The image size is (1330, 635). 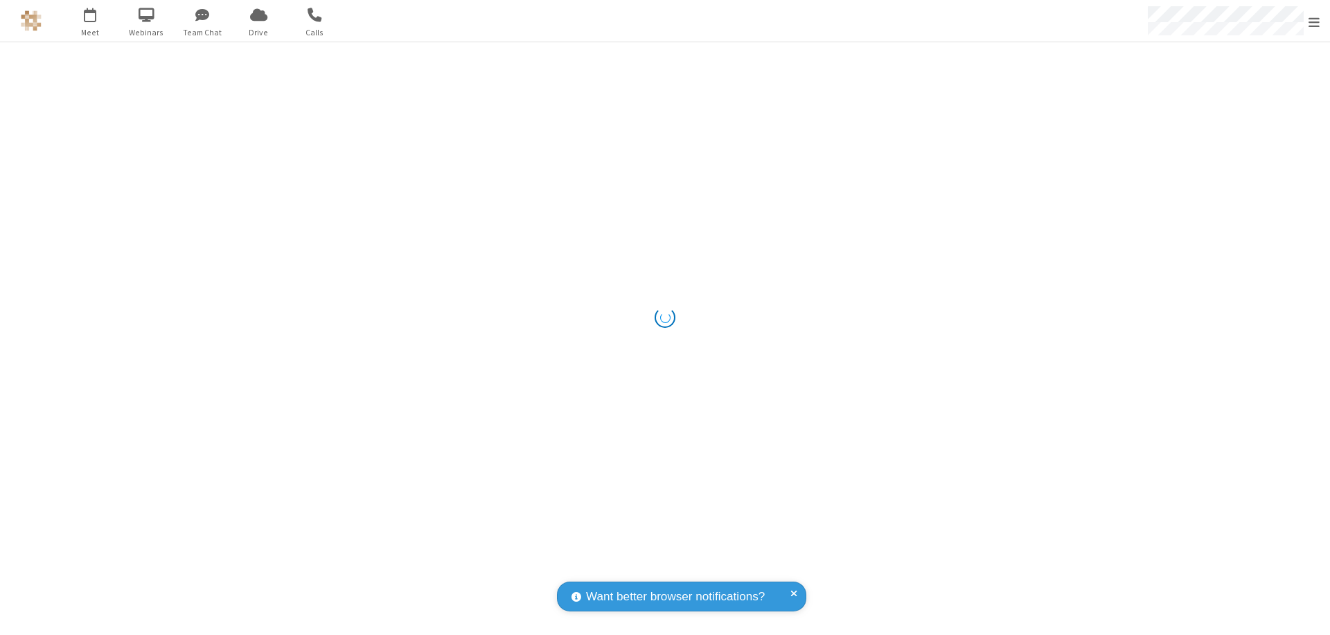 I want to click on span: Drive, so click(x=258, y=33).